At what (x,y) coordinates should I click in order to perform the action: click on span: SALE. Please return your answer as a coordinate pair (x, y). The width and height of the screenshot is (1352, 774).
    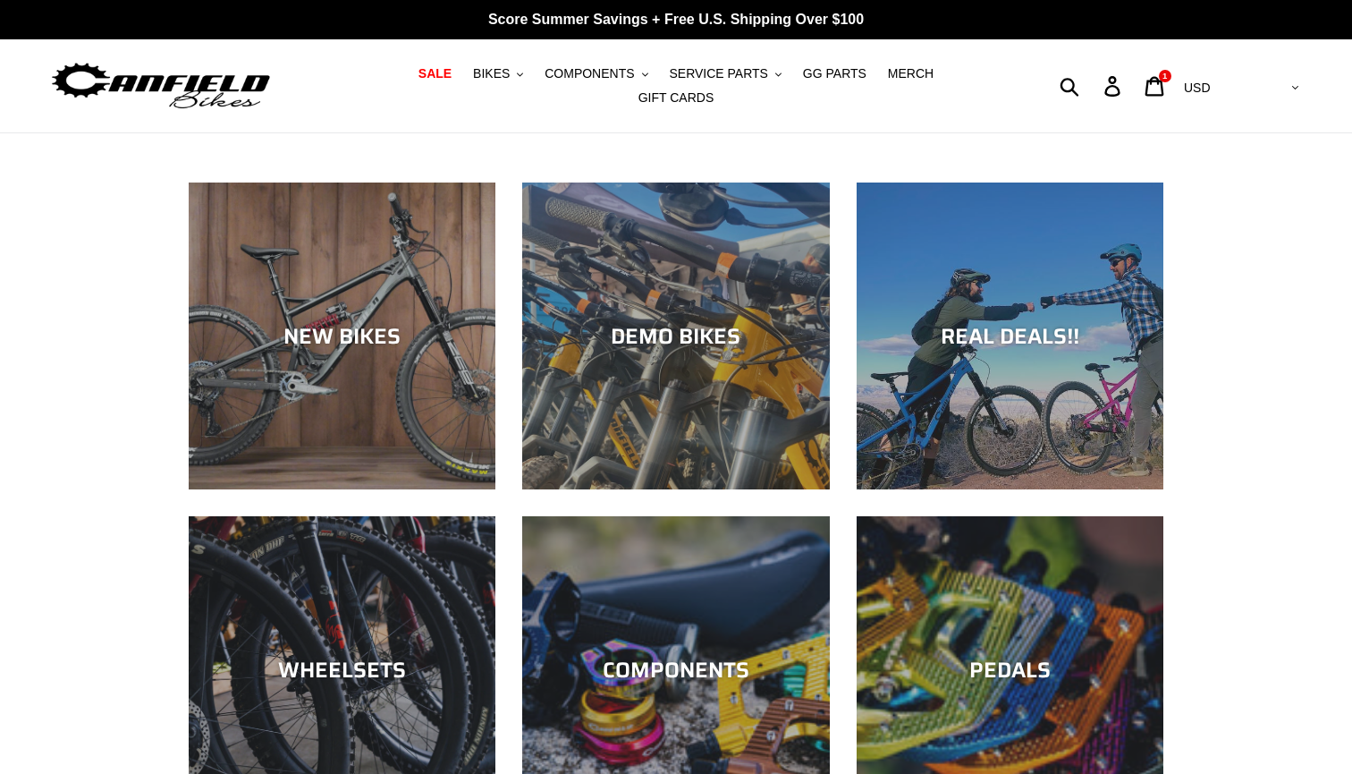
    Looking at the image, I should click on (435, 73).